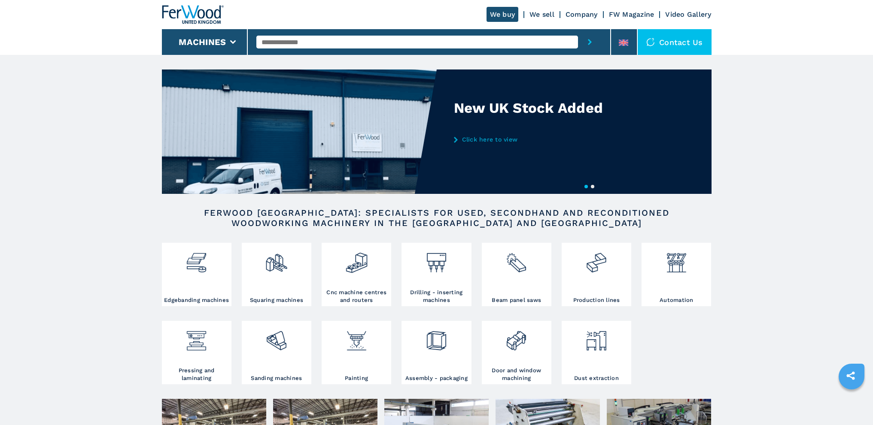 The image size is (873, 425). Describe the element at coordinates (356, 353) in the screenshot. I see `a: Painting` at that location.